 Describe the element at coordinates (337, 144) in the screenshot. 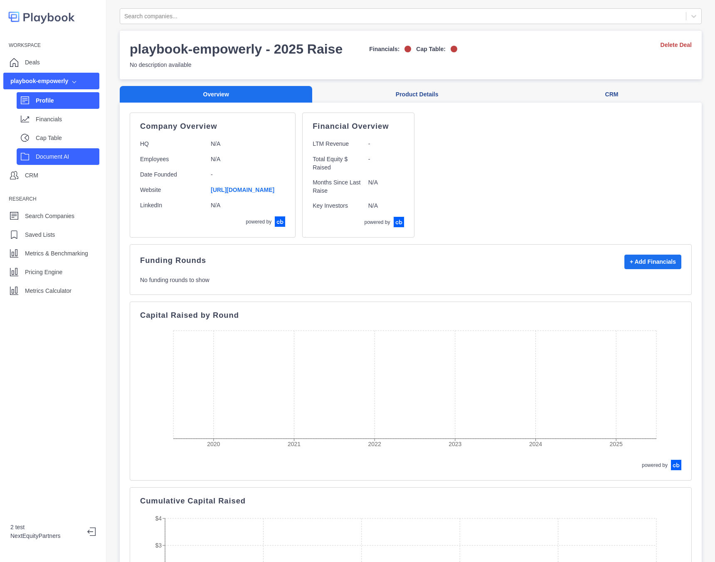

I see `p: LTM Revenue` at that location.